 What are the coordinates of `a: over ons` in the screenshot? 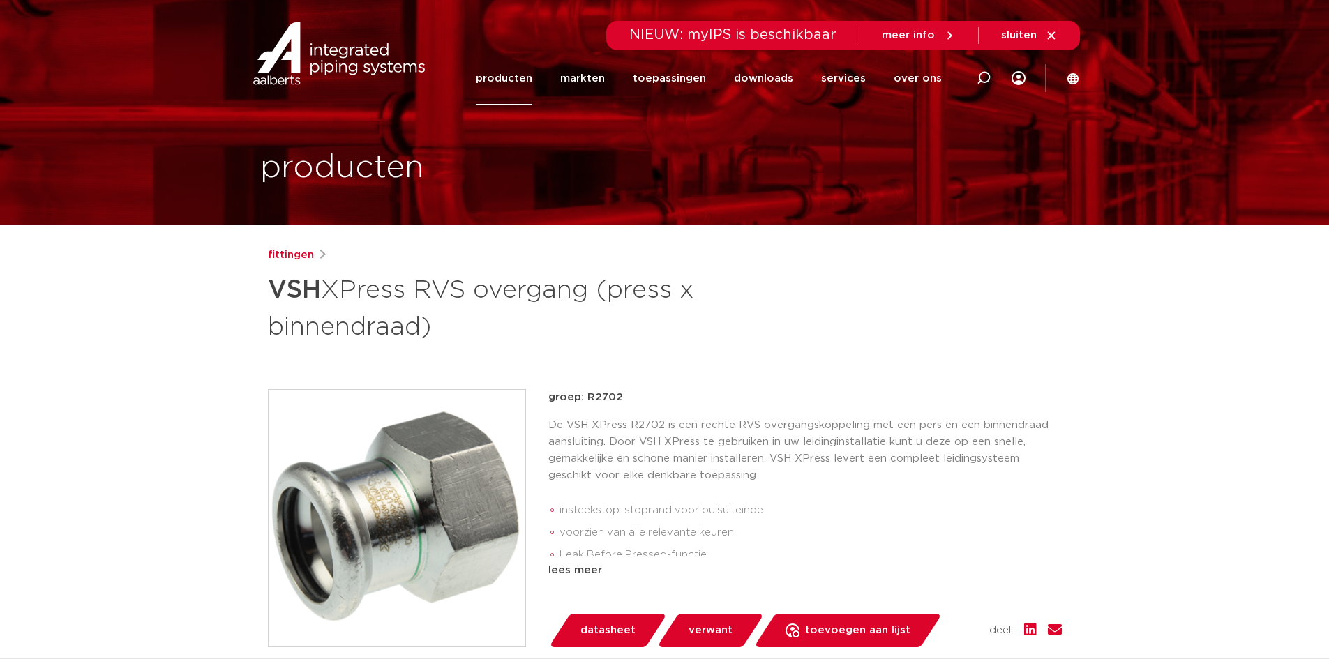 It's located at (917, 78).